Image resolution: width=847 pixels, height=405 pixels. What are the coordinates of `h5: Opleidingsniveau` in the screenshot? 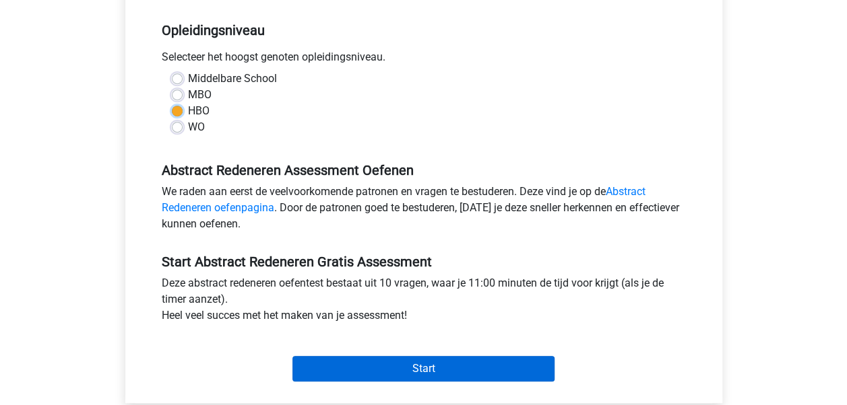 It's located at (424, 30).